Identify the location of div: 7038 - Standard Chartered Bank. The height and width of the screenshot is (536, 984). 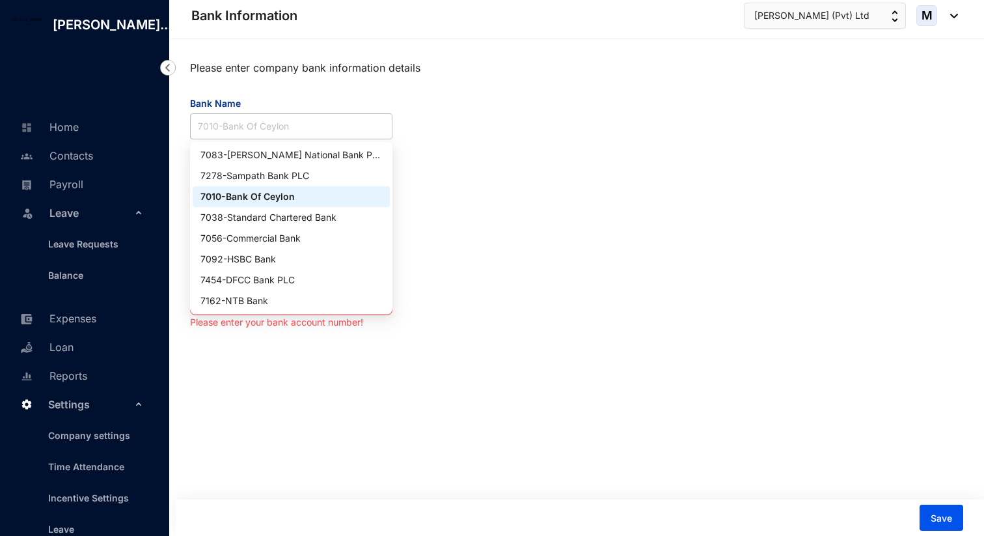
(291, 217).